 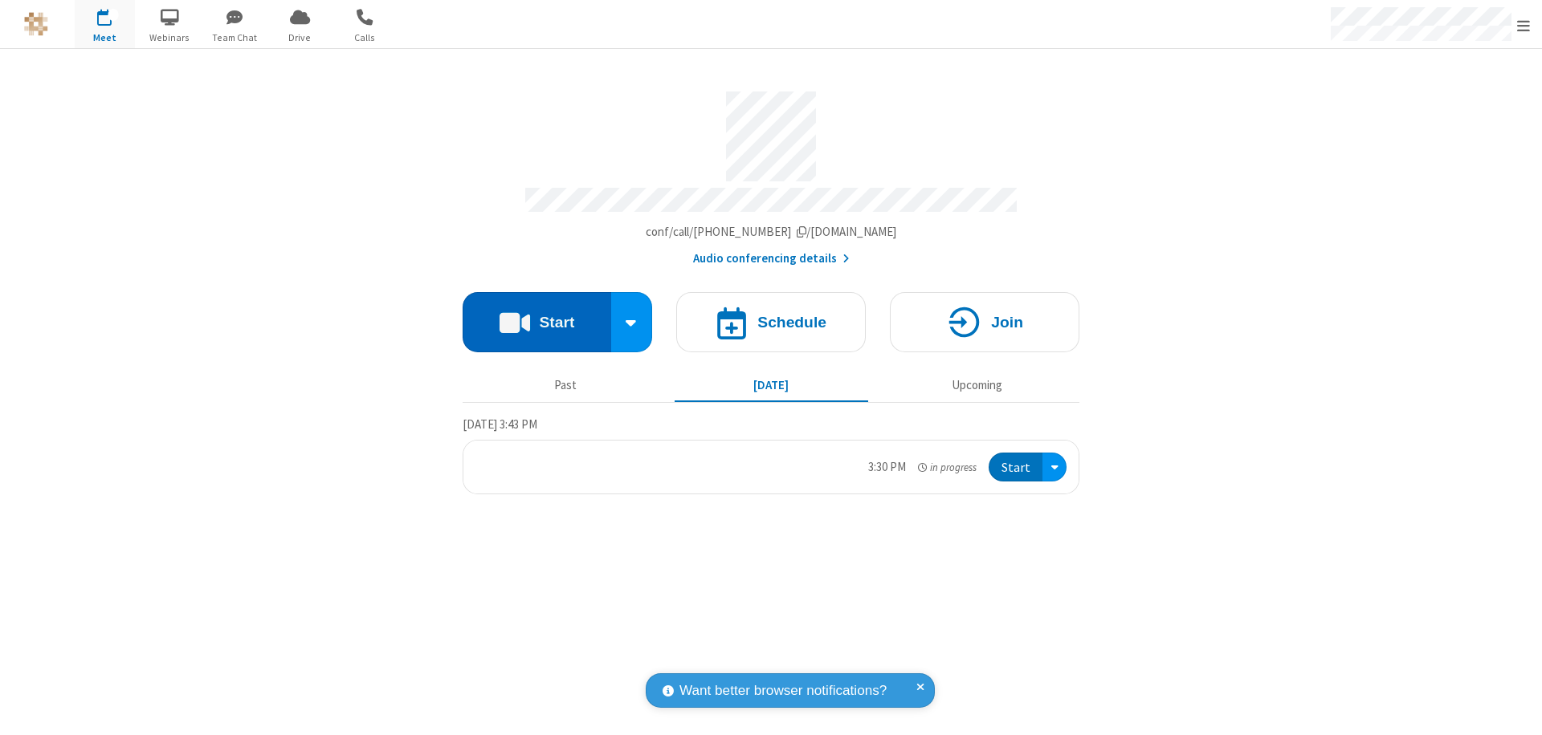 I want to click on button: Past, so click(x=565, y=385).